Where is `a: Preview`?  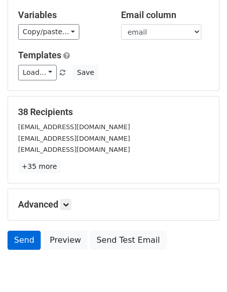 a: Preview is located at coordinates (65, 240).